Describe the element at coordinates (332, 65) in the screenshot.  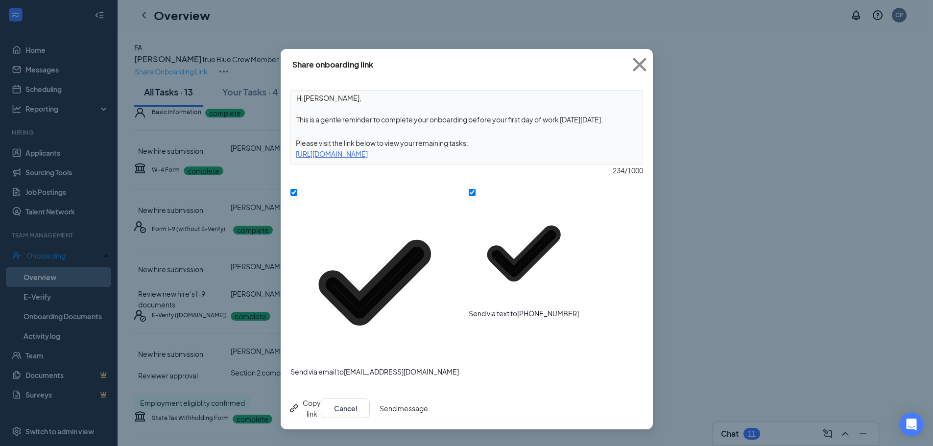
I see `div: Share onboarding link` at that location.